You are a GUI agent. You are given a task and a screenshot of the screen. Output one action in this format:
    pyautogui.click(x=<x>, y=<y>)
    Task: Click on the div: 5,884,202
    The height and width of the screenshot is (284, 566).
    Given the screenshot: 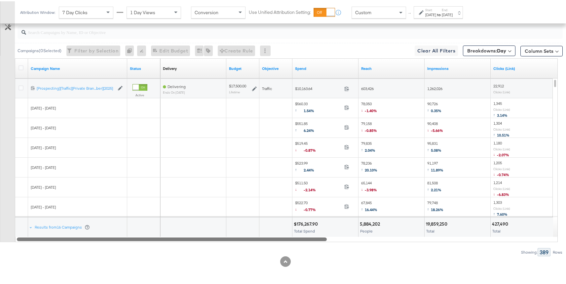 What is the action you would take?
    pyautogui.click(x=371, y=223)
    